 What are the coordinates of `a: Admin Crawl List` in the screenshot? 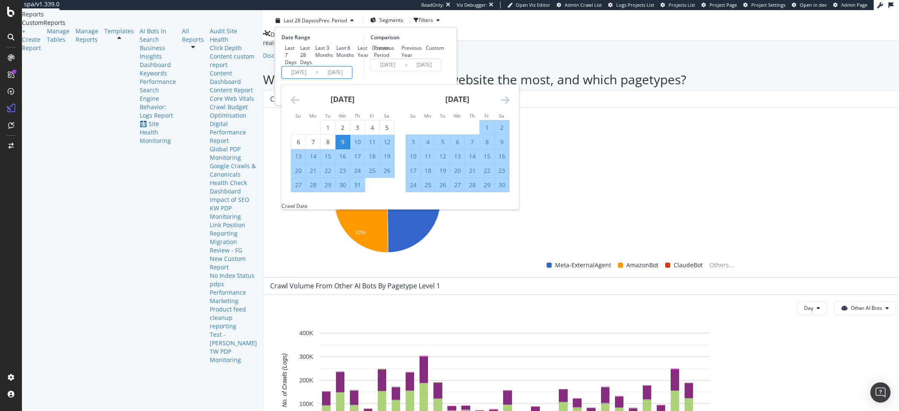 It's located at (579, 5).